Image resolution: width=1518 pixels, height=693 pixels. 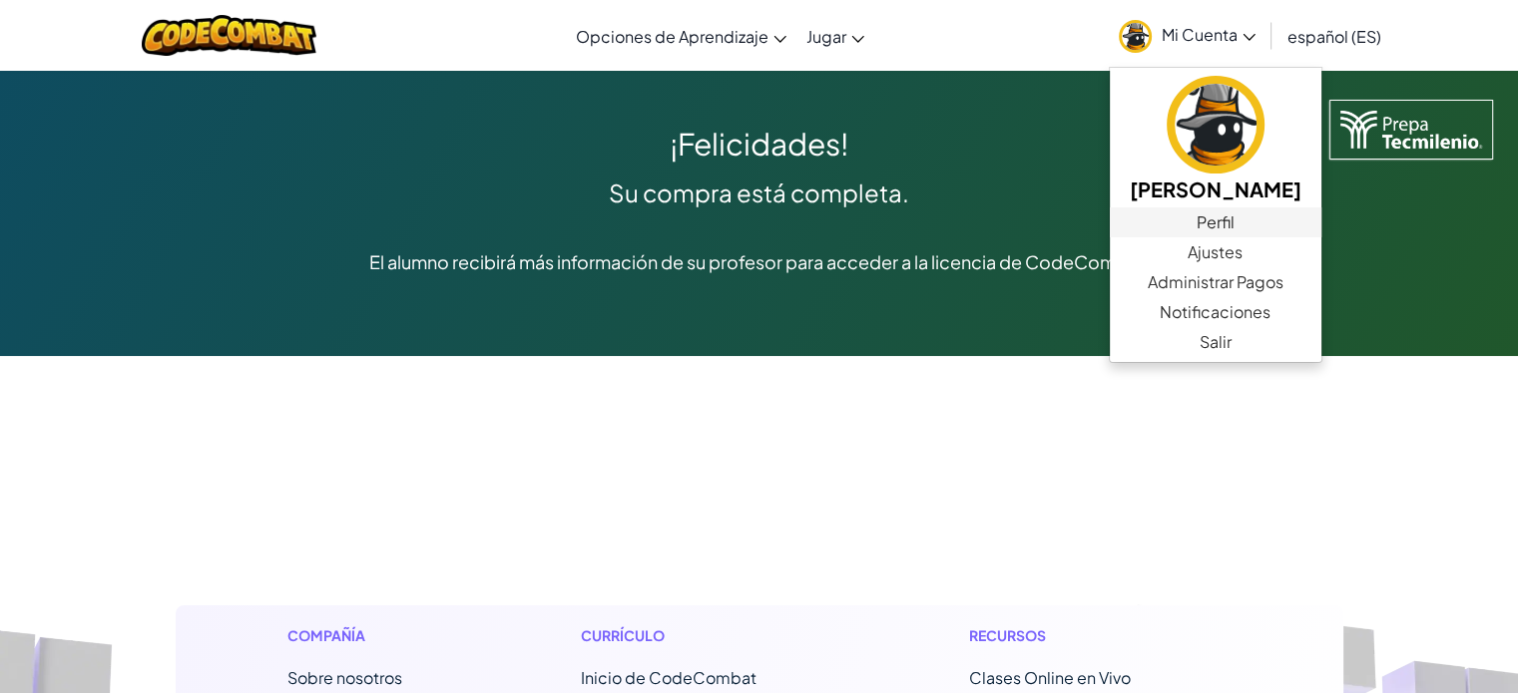 I want to click on a: Administrar Pagos, so click(x=1215, y=282).